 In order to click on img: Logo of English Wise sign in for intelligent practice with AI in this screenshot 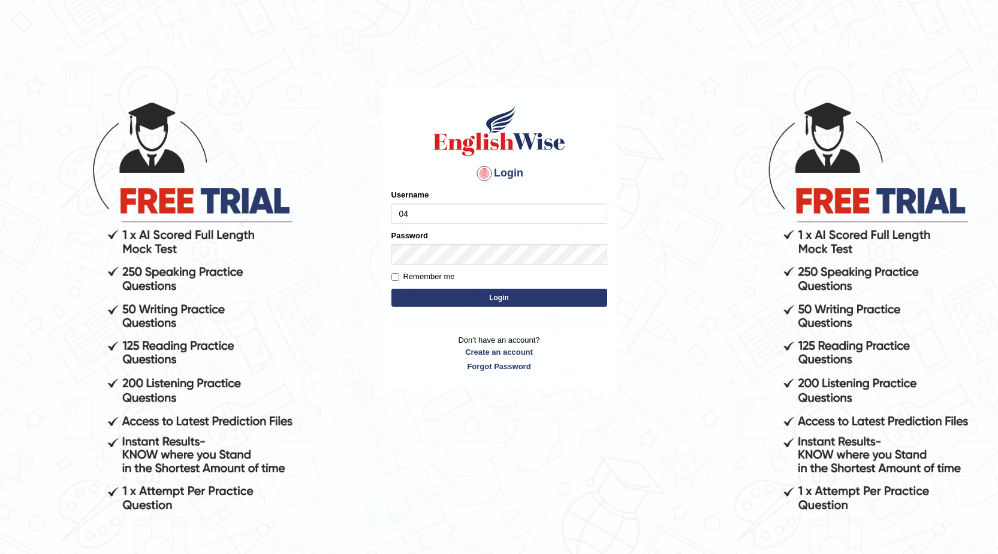, I will do `click(500, 131)`.